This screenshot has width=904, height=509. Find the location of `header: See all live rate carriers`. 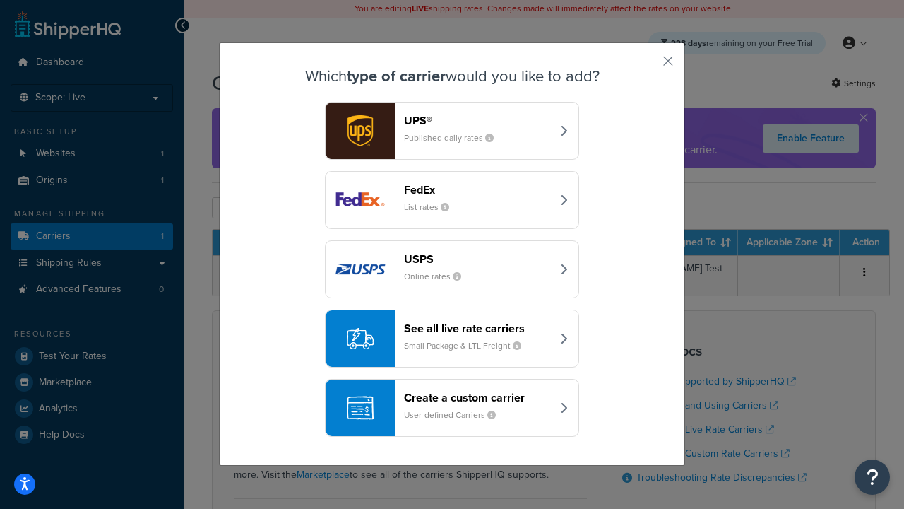

header: See all live rate carriers is located at coordinates (477, 328).